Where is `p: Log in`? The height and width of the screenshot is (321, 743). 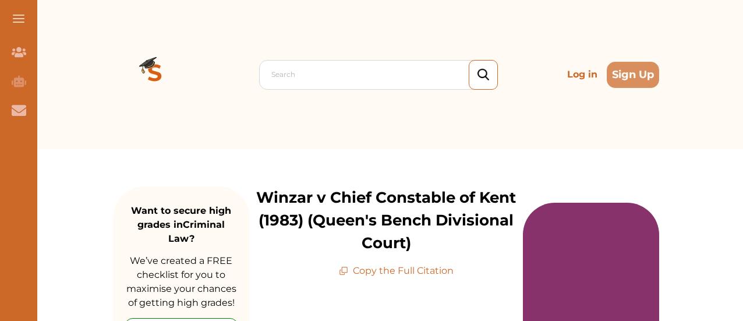 p: Log in is located at coordinates (582, 75).